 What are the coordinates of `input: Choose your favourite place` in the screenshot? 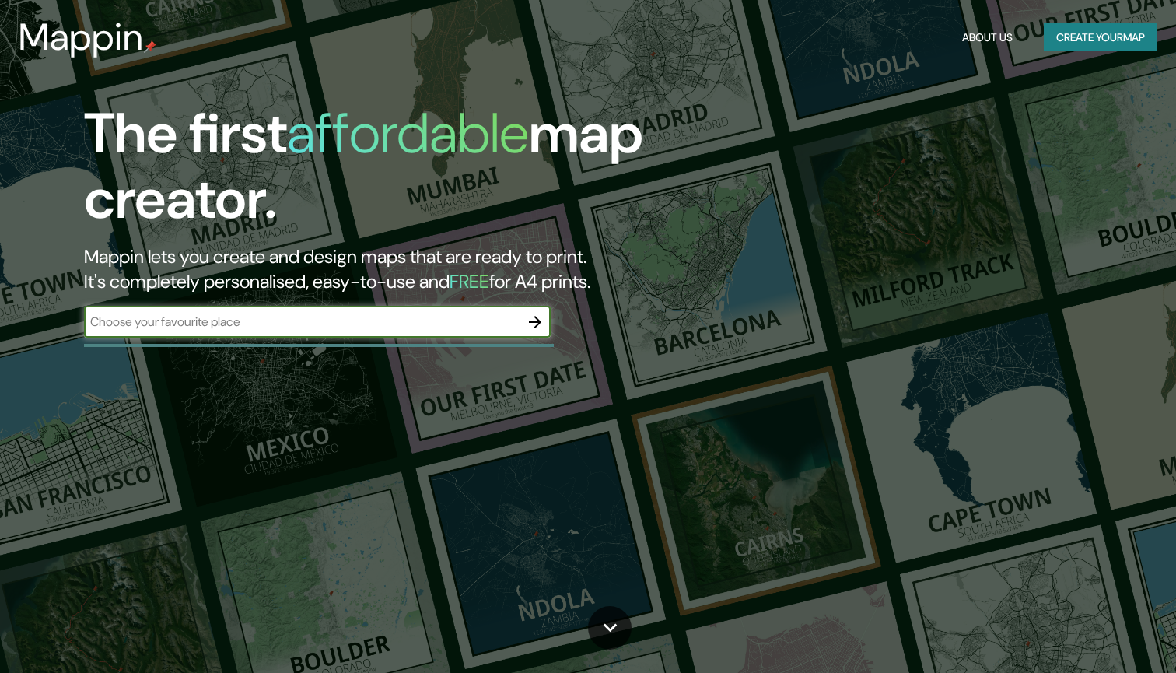 It's located at (302, 321).